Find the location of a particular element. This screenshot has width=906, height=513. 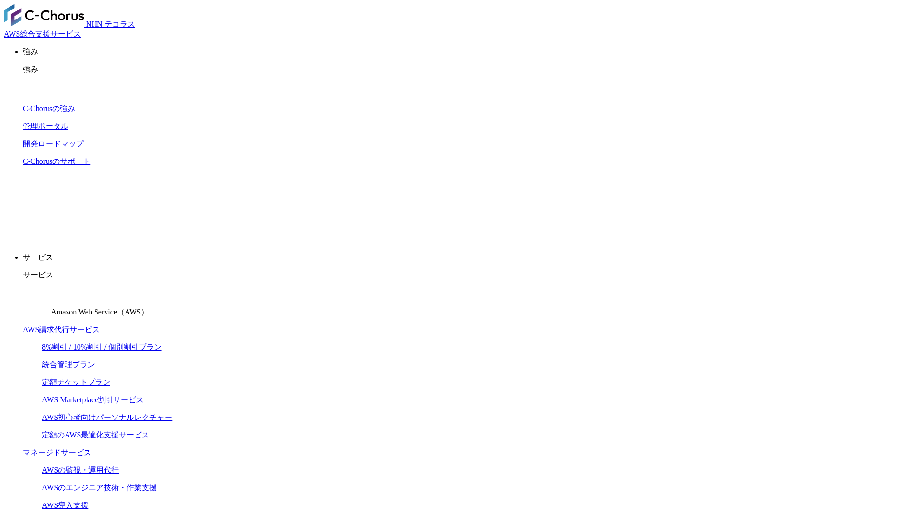

a: C-Chorusの強み is located at coordinates (49, 108).